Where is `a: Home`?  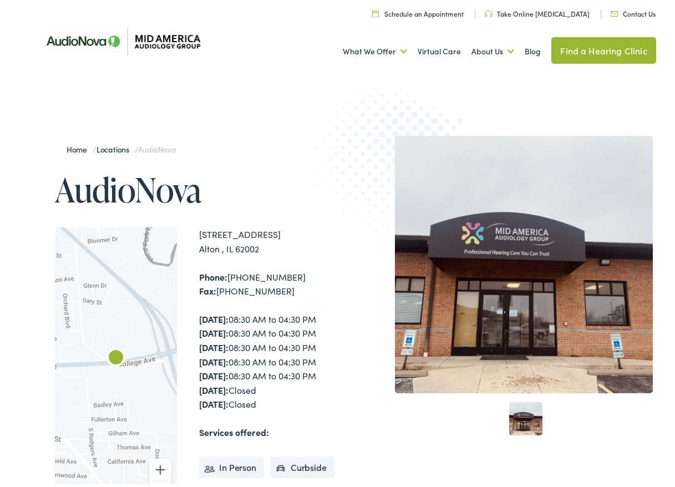
a: Home is located at coordinates (79, 147).